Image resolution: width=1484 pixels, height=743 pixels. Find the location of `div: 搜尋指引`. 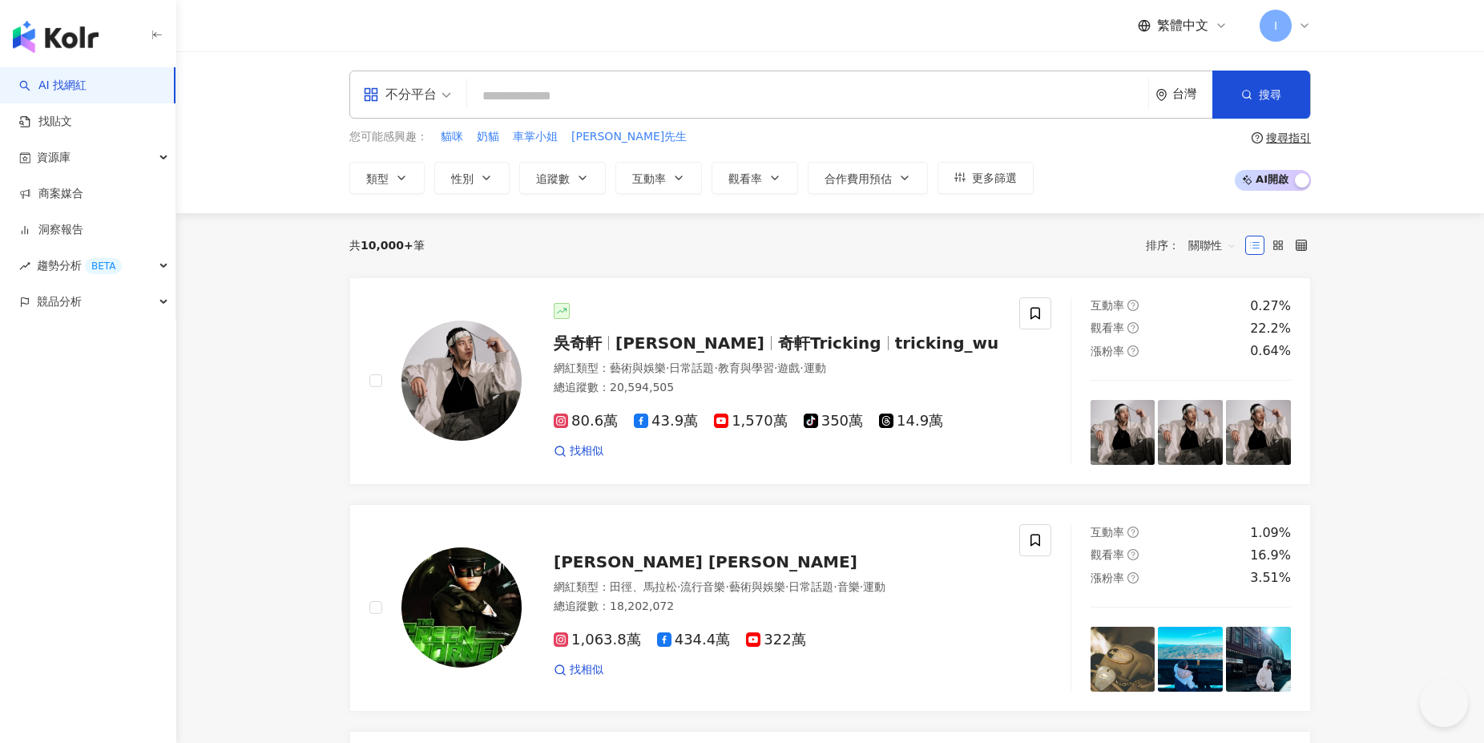

div: 搜尋指引 is located at coordinates (1289, 138).